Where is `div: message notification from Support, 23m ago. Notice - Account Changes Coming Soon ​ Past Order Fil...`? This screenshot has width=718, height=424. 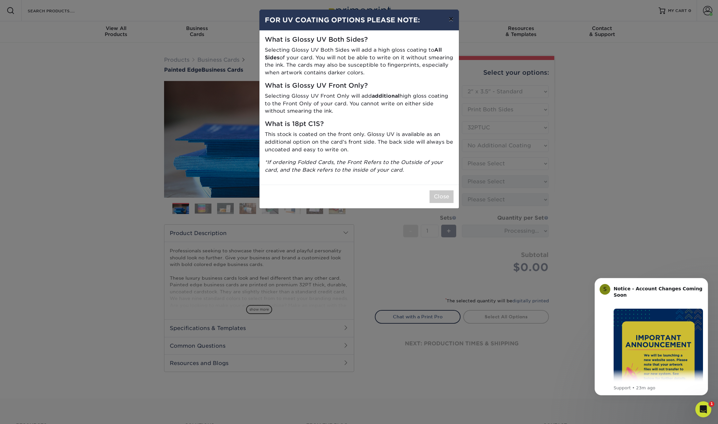
div: message notification from Support, 23m ago. Notice - Account Changes Coming Soon ​ Past Order Fil... is located at coordinates (67, 67).